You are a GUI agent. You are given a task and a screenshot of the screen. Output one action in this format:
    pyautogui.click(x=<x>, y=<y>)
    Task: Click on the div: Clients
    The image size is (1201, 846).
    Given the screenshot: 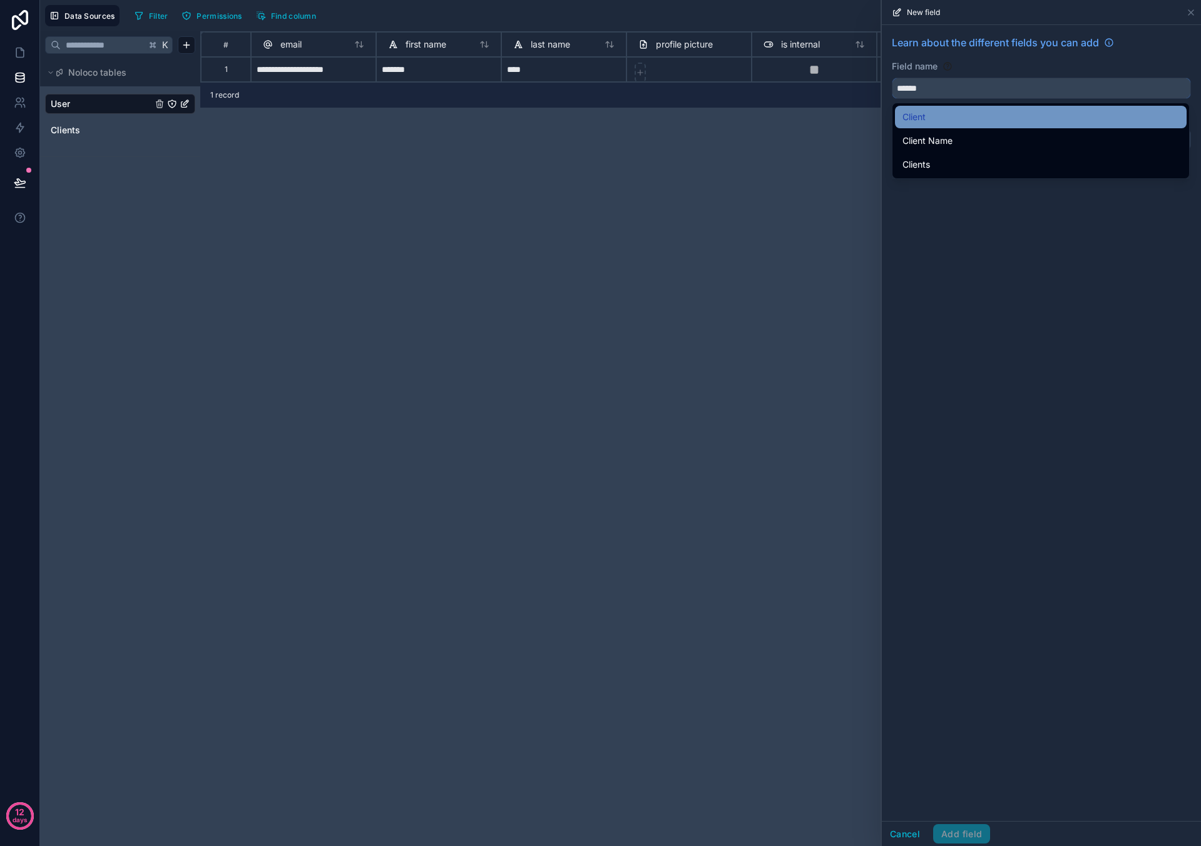 What is the action you would take?
    pyautogui.click(x=120, y=130)
    